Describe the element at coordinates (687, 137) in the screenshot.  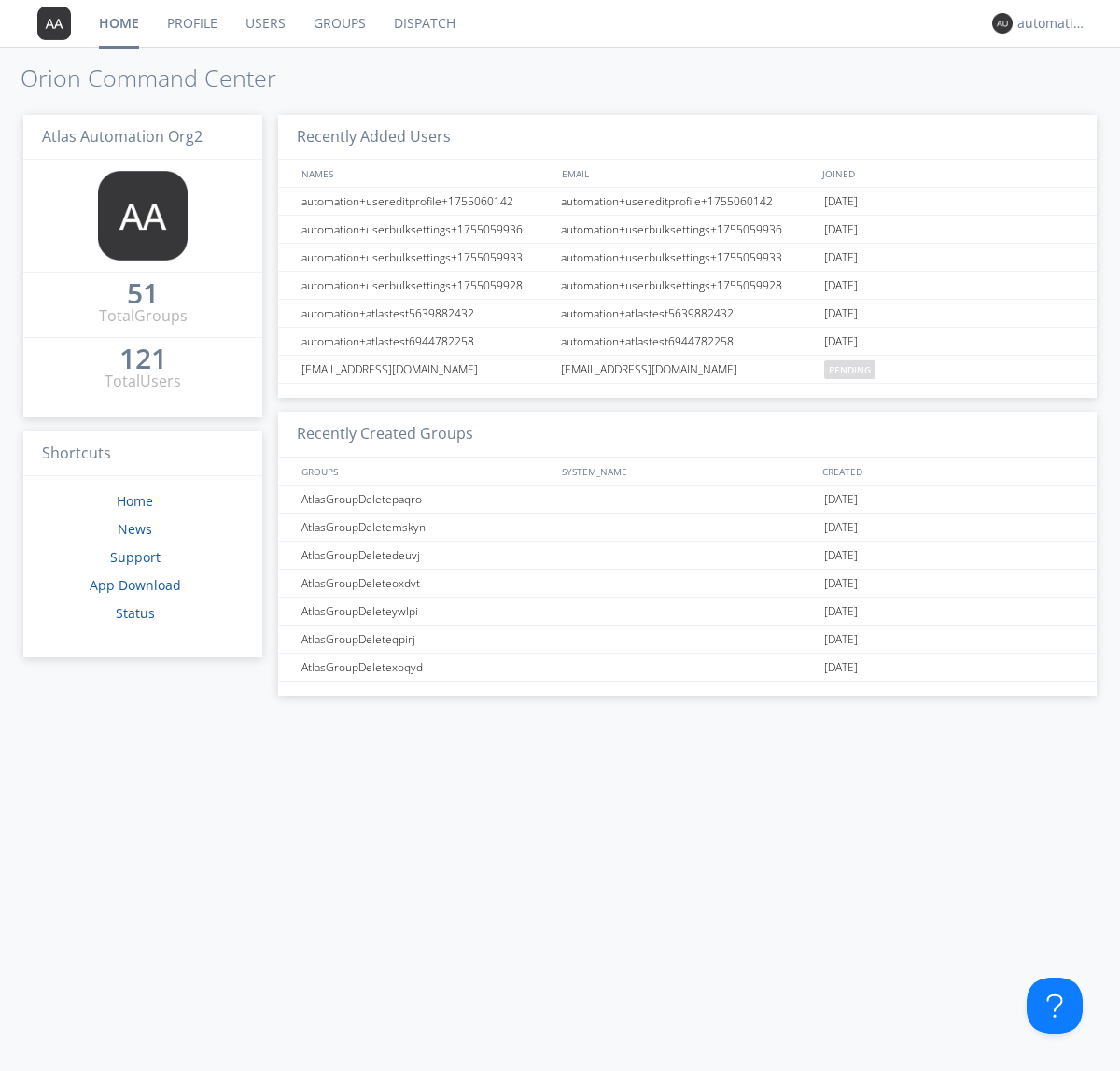
I see `h3: Recently Added Users` at that location.